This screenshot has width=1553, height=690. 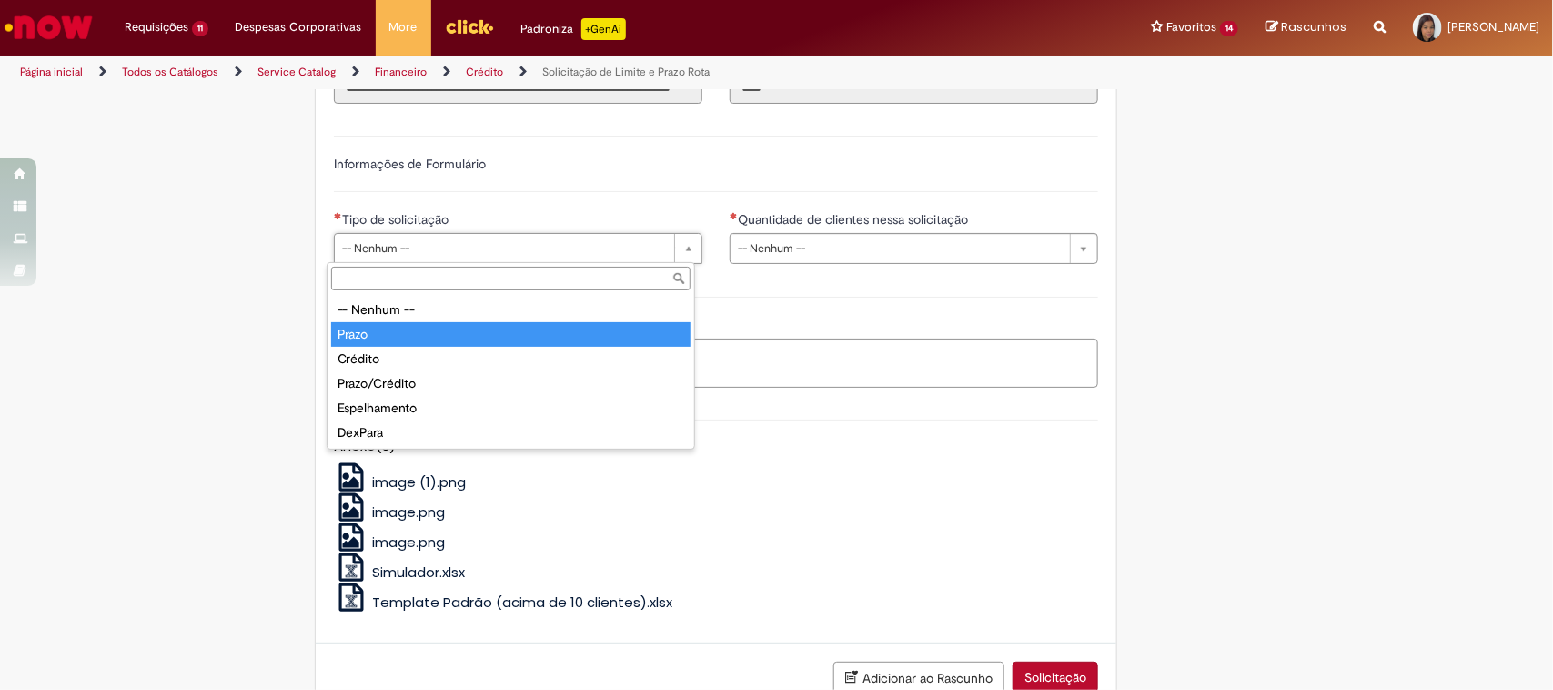 What do you see at coordinates (510, 408) in the screenshot?
I see `div: Espelhamento` at bounding box center [510, 408].